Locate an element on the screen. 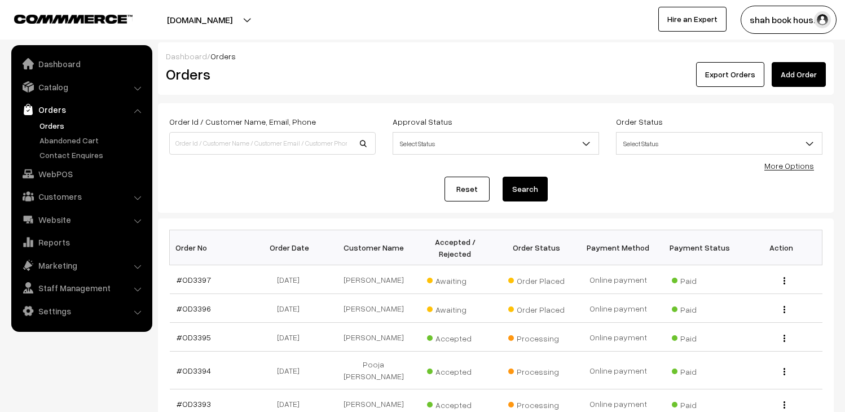 Image resolution: width=845 pixels, height=412 pixels. a: Reports is located at coordinates (81, 242).